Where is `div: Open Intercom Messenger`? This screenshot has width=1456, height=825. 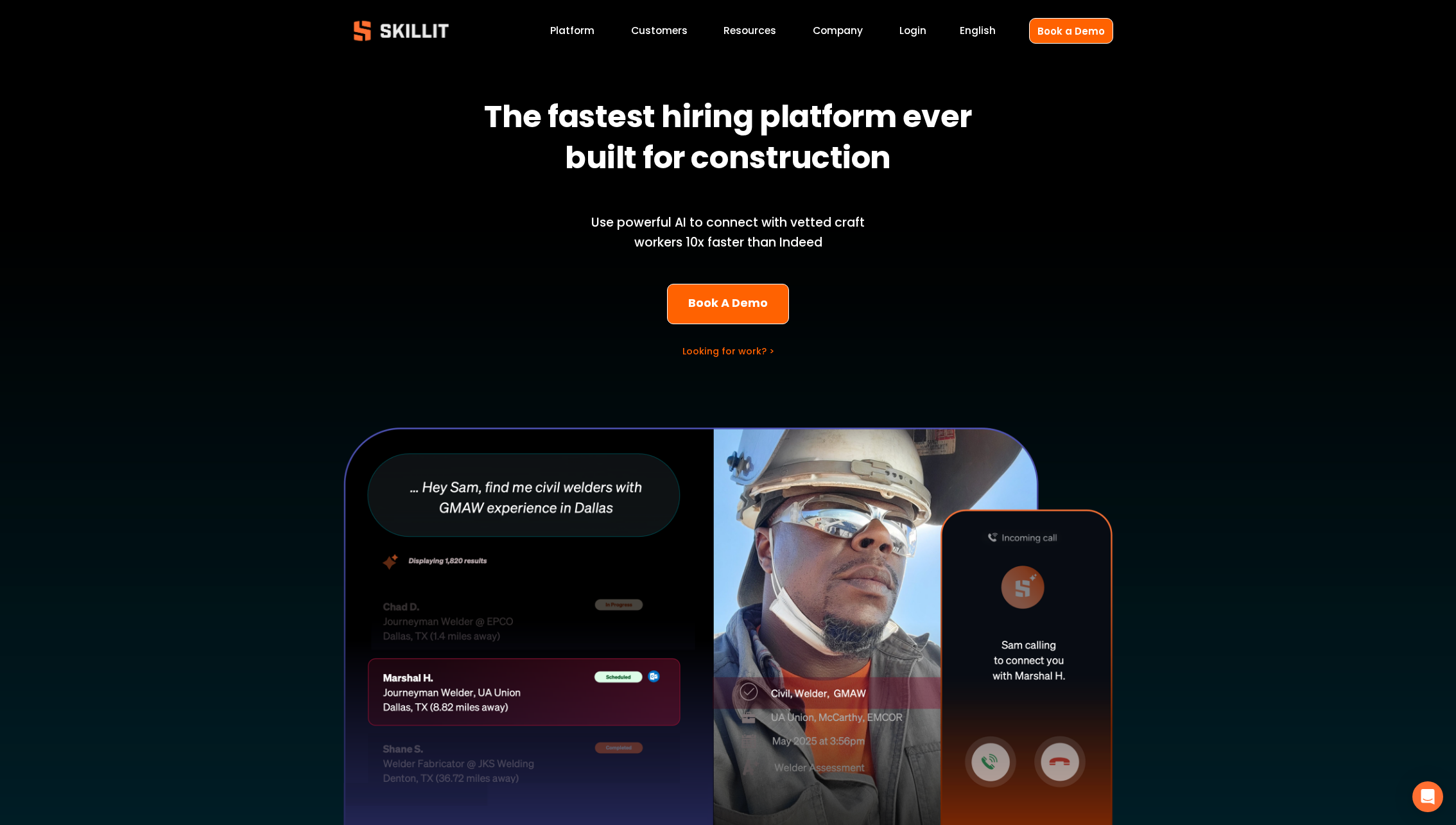
div: Open Intercom Messenger is located at coordinates (1428, 797).